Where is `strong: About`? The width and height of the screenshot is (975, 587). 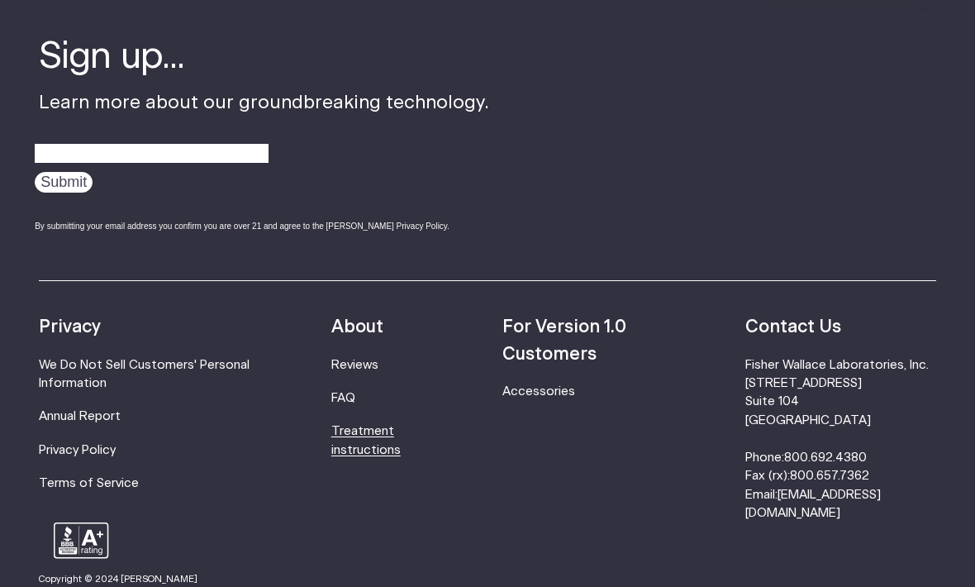 strong: About is located at coordinates (357, 326).